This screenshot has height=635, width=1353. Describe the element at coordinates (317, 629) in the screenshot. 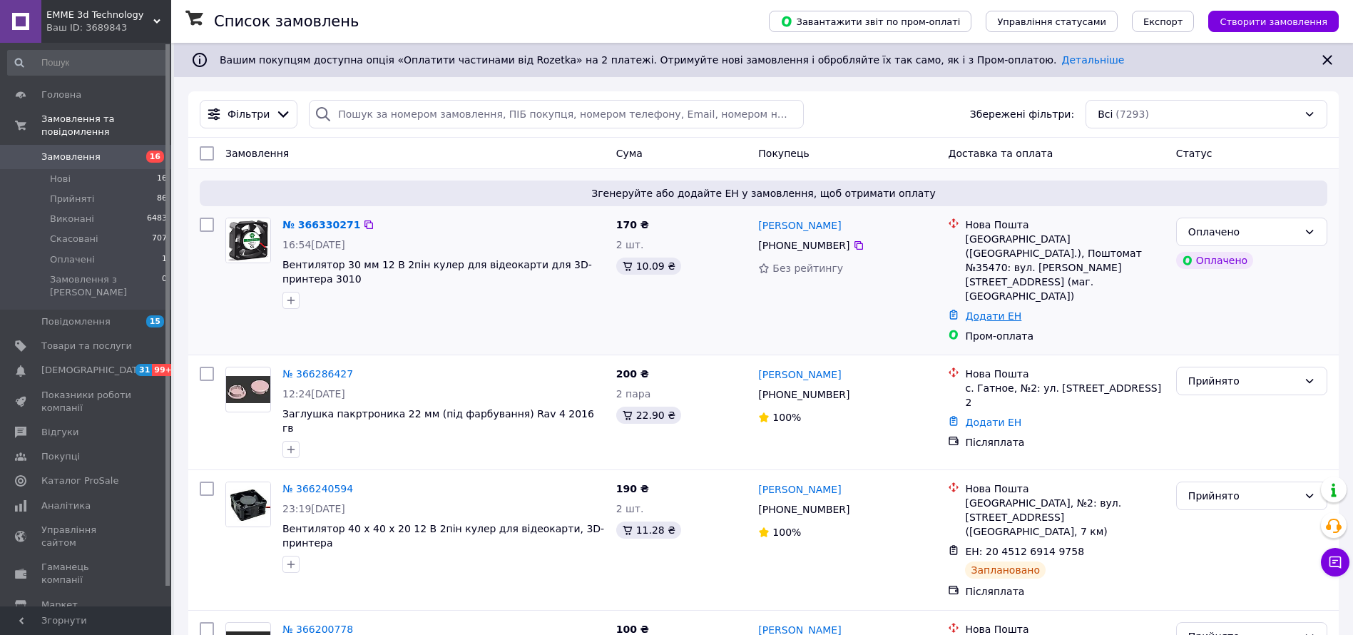

I see `a: № 366200778` at that location.